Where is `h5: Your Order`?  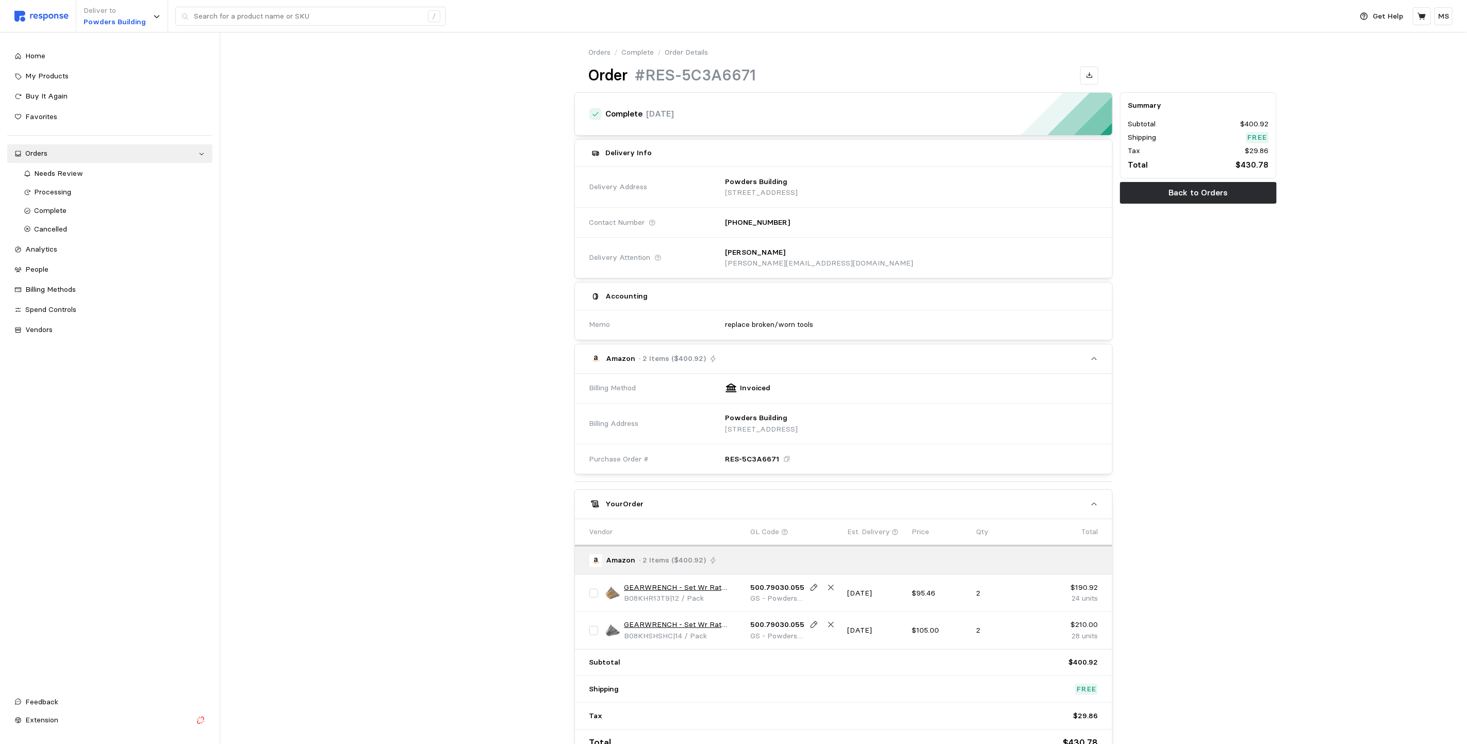
h5: Your Order is located at coordinates (624, 504).